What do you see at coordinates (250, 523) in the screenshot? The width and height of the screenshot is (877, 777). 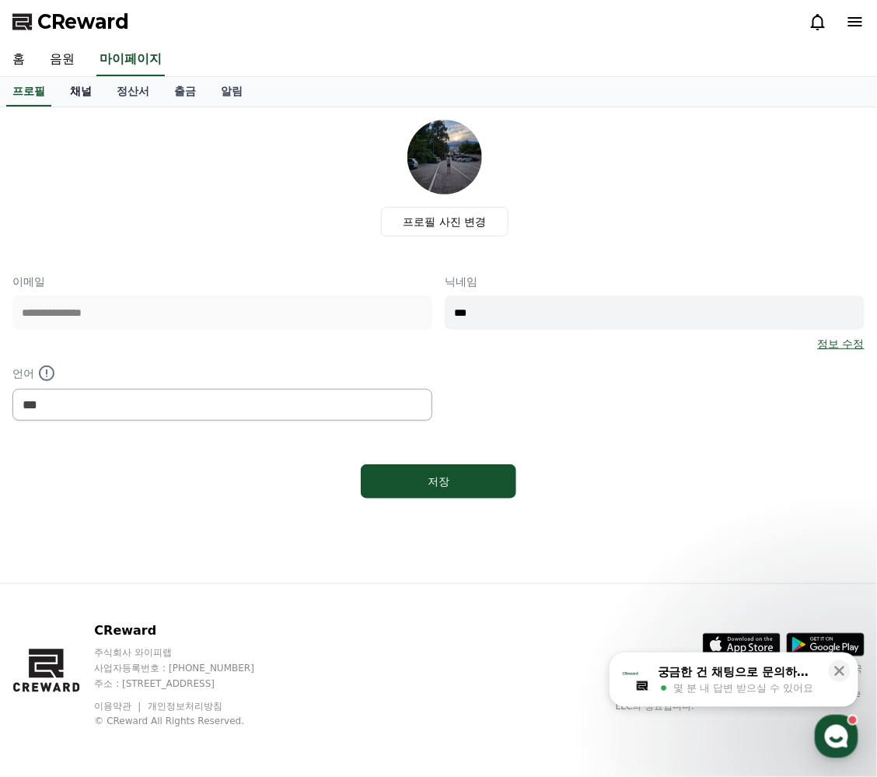 I see `span: 설정` at bounding box center [250, 523].